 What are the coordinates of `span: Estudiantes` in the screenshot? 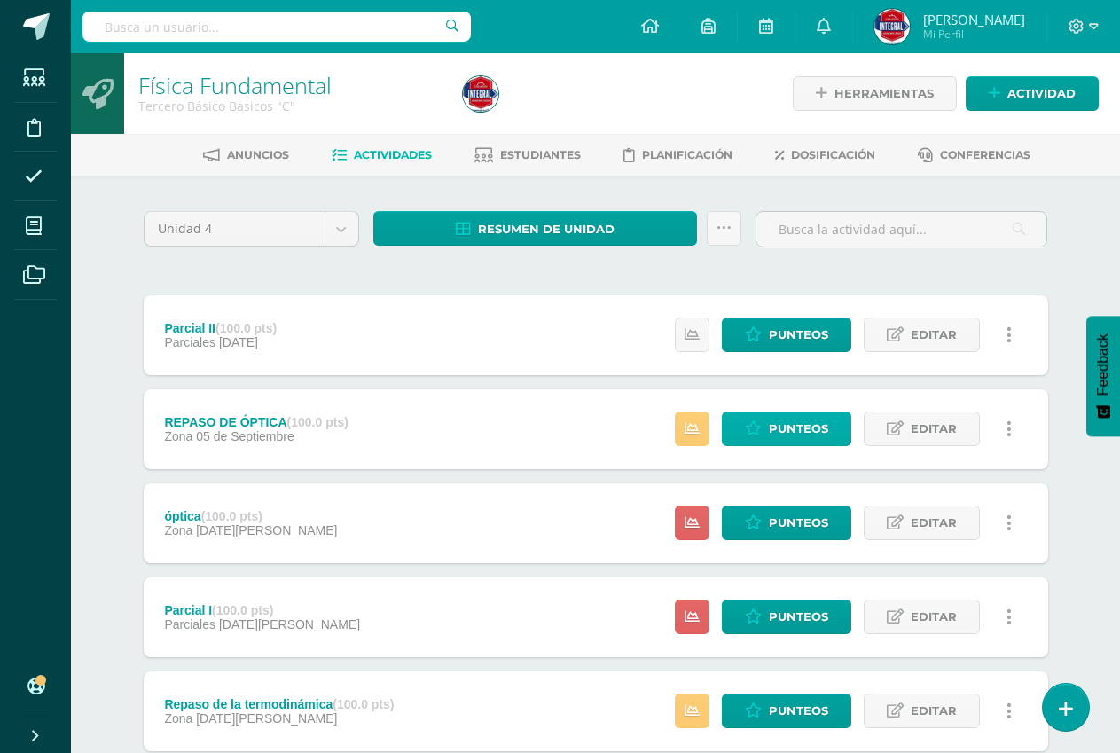 It's located at (540, 154).